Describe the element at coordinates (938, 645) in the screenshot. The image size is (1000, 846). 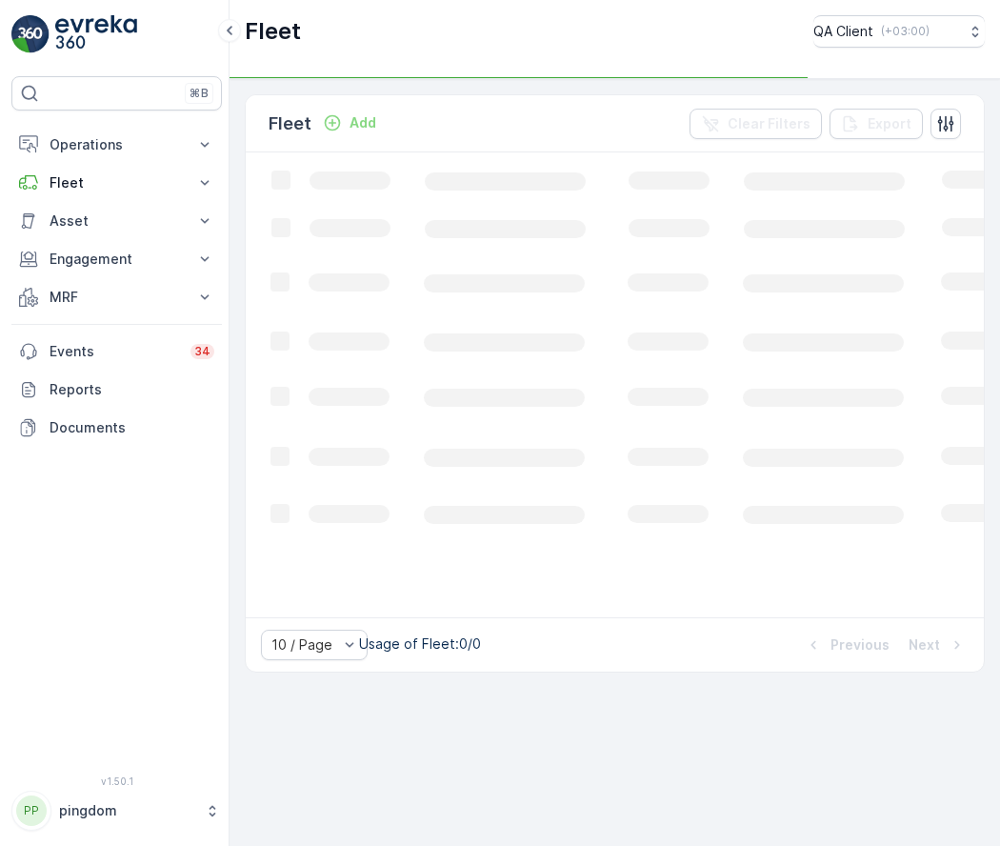
I see `button: Next` at that location.